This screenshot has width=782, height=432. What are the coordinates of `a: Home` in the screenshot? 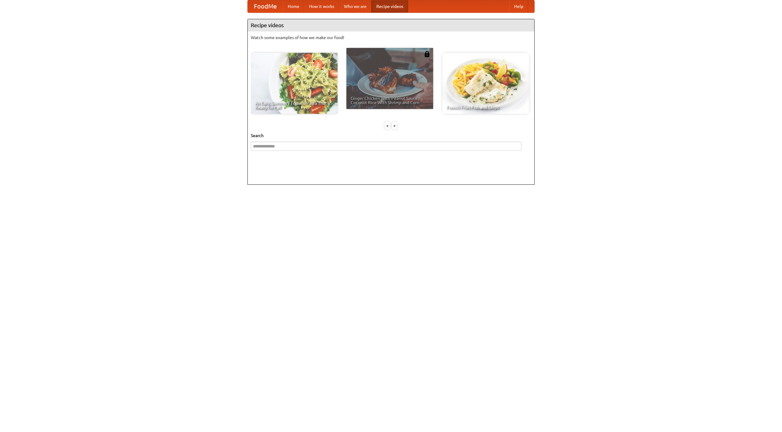 It's located at (293, 6).